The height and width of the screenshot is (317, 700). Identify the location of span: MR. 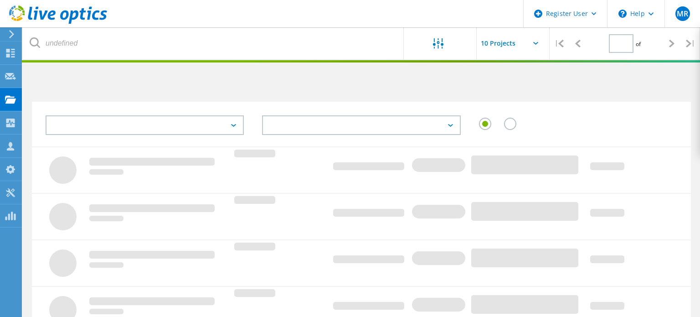
(682, 14).